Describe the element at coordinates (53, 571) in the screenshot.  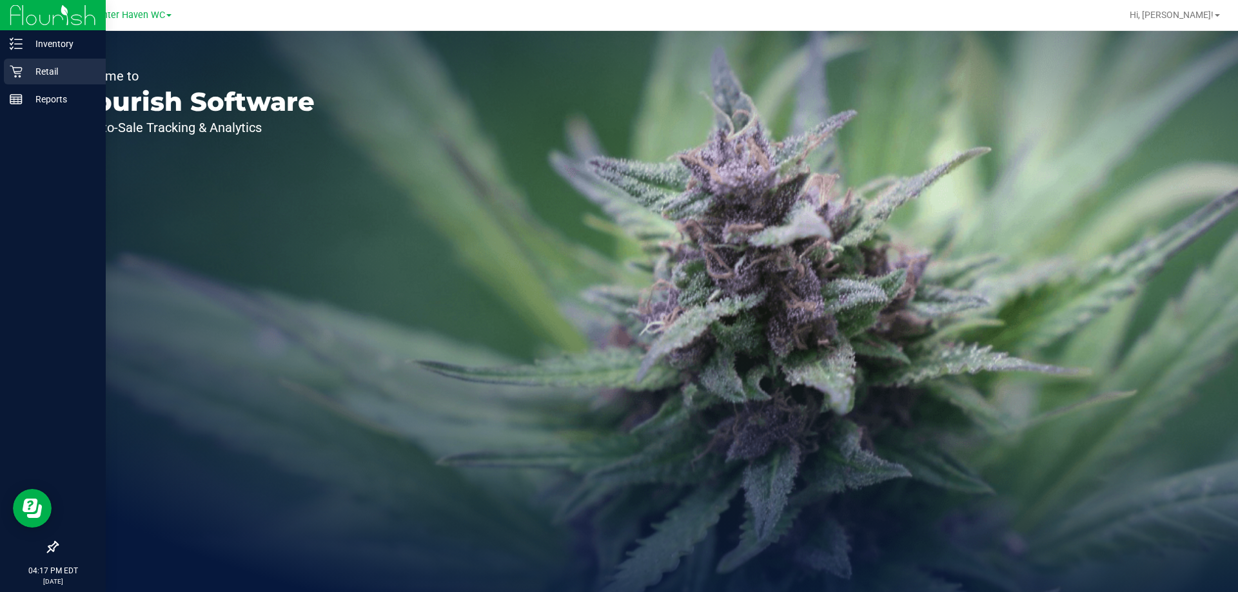
I see `p: 04:17 PM EDT` at that location.